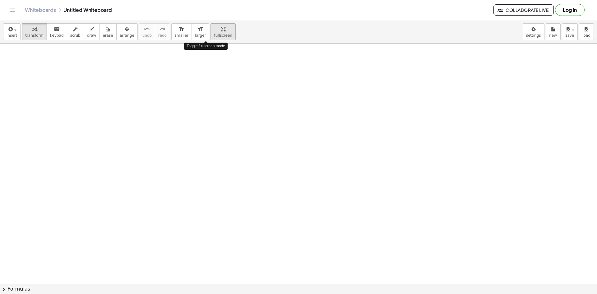 The image size is (597, 294). Describe the element at coordinates (162, 32) in the screenshot. I see `button: redoredo` at that location.